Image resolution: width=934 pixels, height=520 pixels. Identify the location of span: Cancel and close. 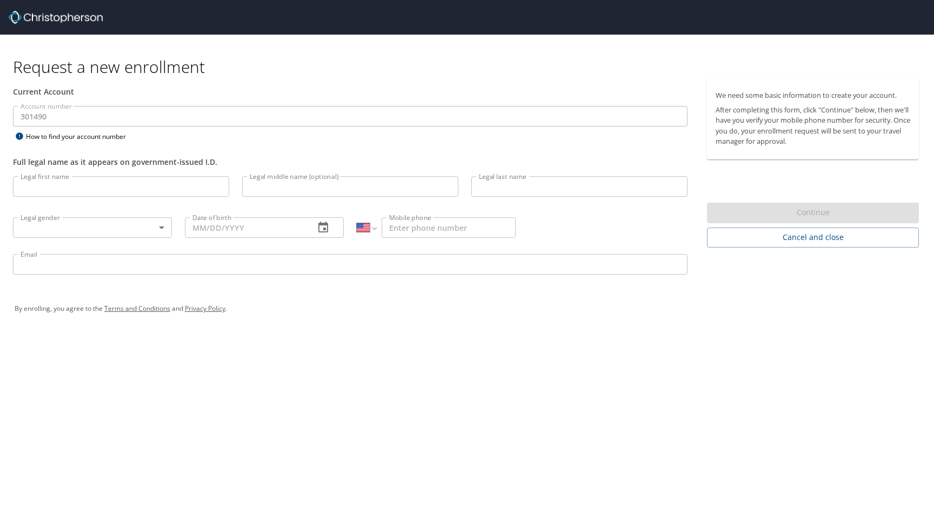
(813, 237).